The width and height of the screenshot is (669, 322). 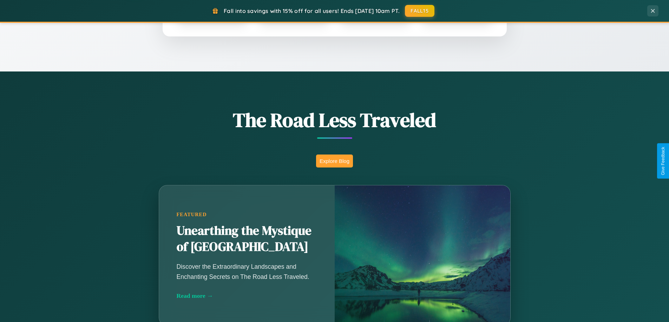 I want to click on h1: The Road Less Traveled, so click(x=334, y=120).